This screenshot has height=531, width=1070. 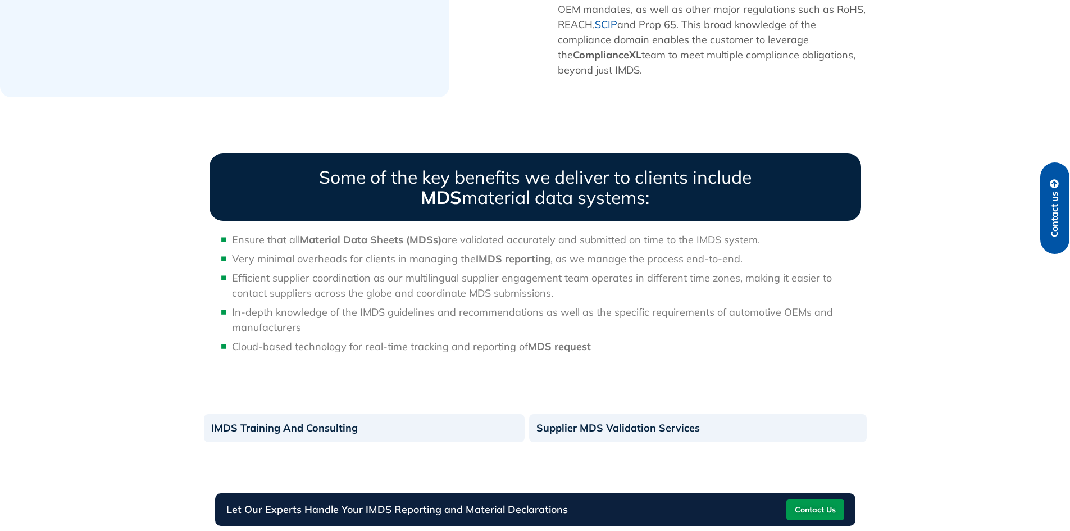 I want to click on strong: Material Data Sheets (MDSs), so click(x=371, y=239).